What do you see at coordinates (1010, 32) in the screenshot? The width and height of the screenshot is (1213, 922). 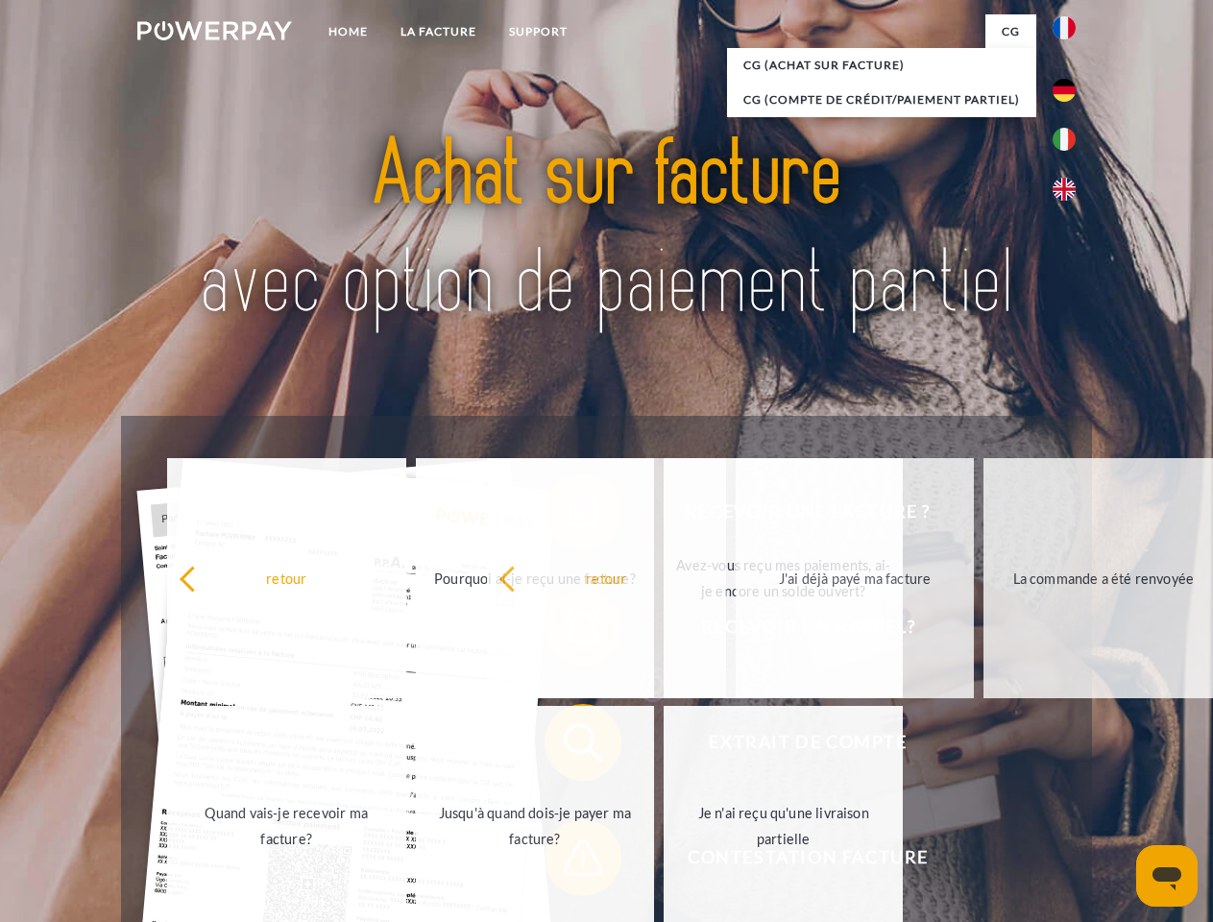 I see `a: CG` at bounding box center [1010, 32].